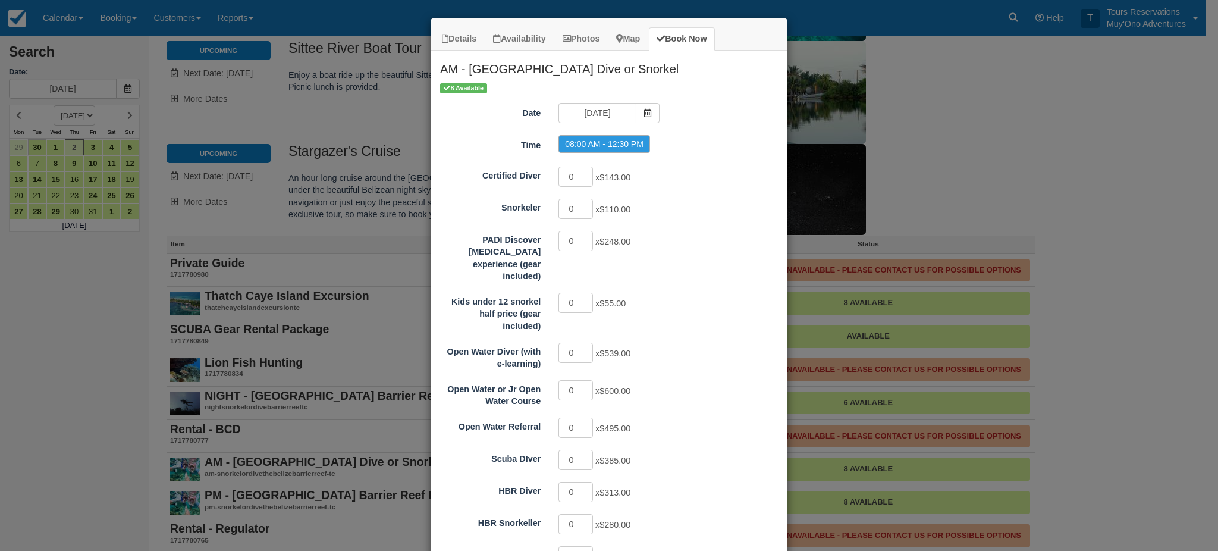 The height and width of the screenshot is (551, 1218). What do you see at coordinates (615, 428) in the screenshot?
I see `span: $495.00` at bounding box center [615, 428].